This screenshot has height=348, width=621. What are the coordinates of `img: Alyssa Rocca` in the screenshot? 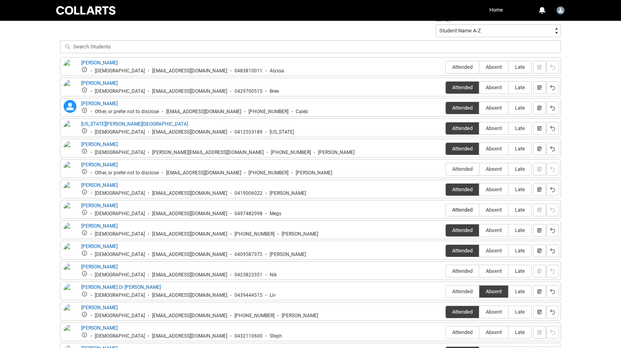 It's located at (70, 68).